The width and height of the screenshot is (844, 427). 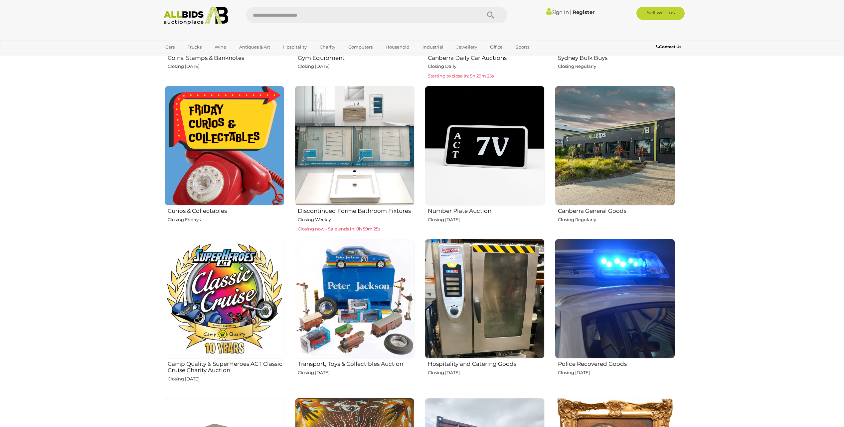 What do you see at coordinates (485, 299) in the screenshot?
I see `img: Hospitality and Catering Goods` at bounding box center [485, 299].